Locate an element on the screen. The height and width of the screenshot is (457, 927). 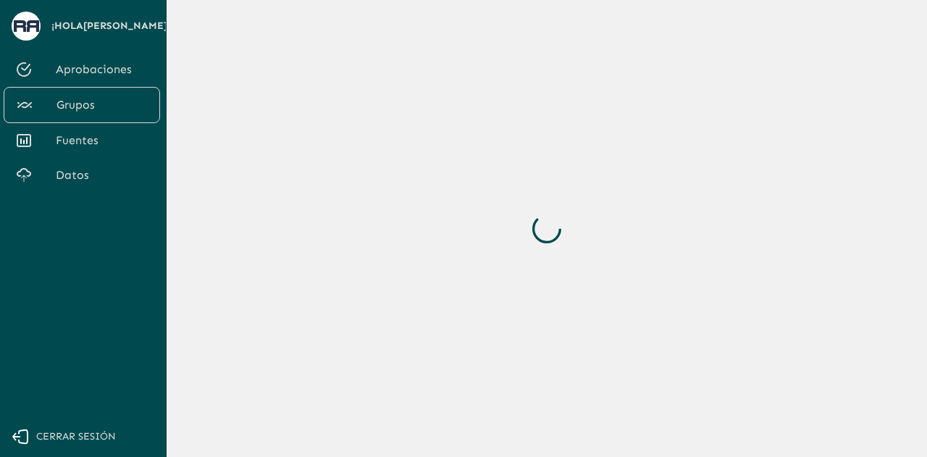
span: Cerrar sesión is located at coordinates (76, 437).